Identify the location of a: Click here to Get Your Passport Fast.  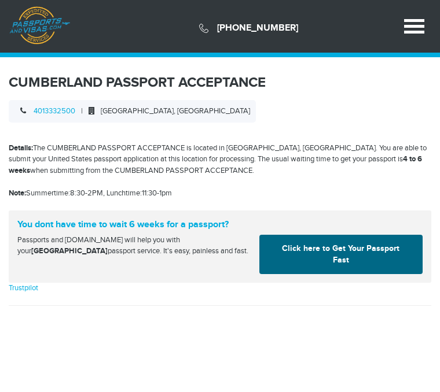
(341, 255).